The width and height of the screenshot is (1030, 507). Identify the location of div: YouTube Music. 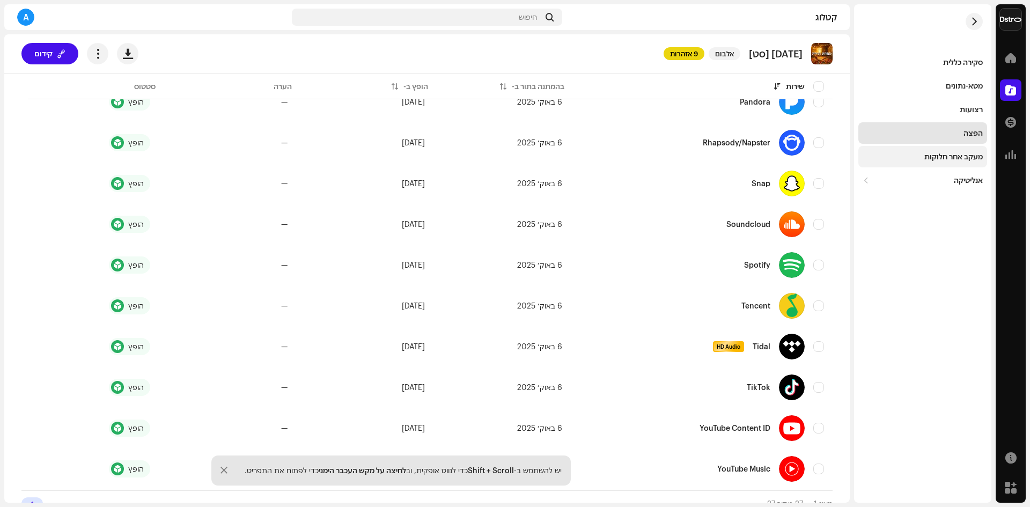
(743, 469).